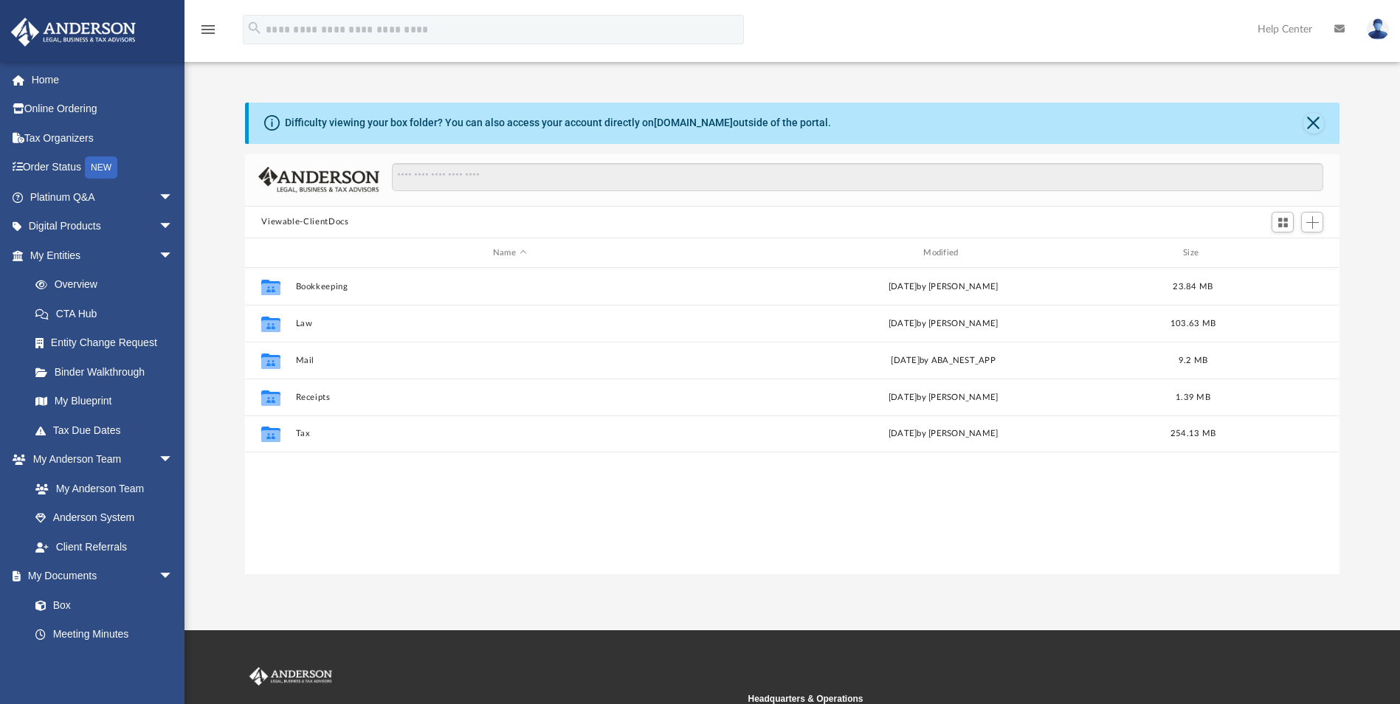 The width and height of the screenshot is (1400, 704). Describe the element at coordinates (108, 314) in the screenshot. I see `a: CTA Hub` at that location.